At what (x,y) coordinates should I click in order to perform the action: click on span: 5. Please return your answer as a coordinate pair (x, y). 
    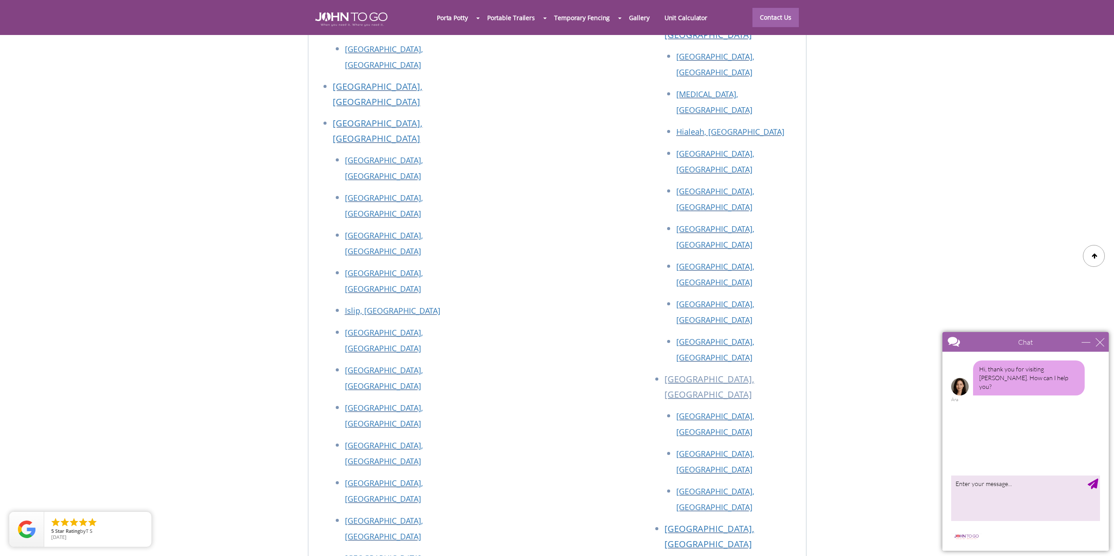
    Looking at the image, I should click on (53, 531).